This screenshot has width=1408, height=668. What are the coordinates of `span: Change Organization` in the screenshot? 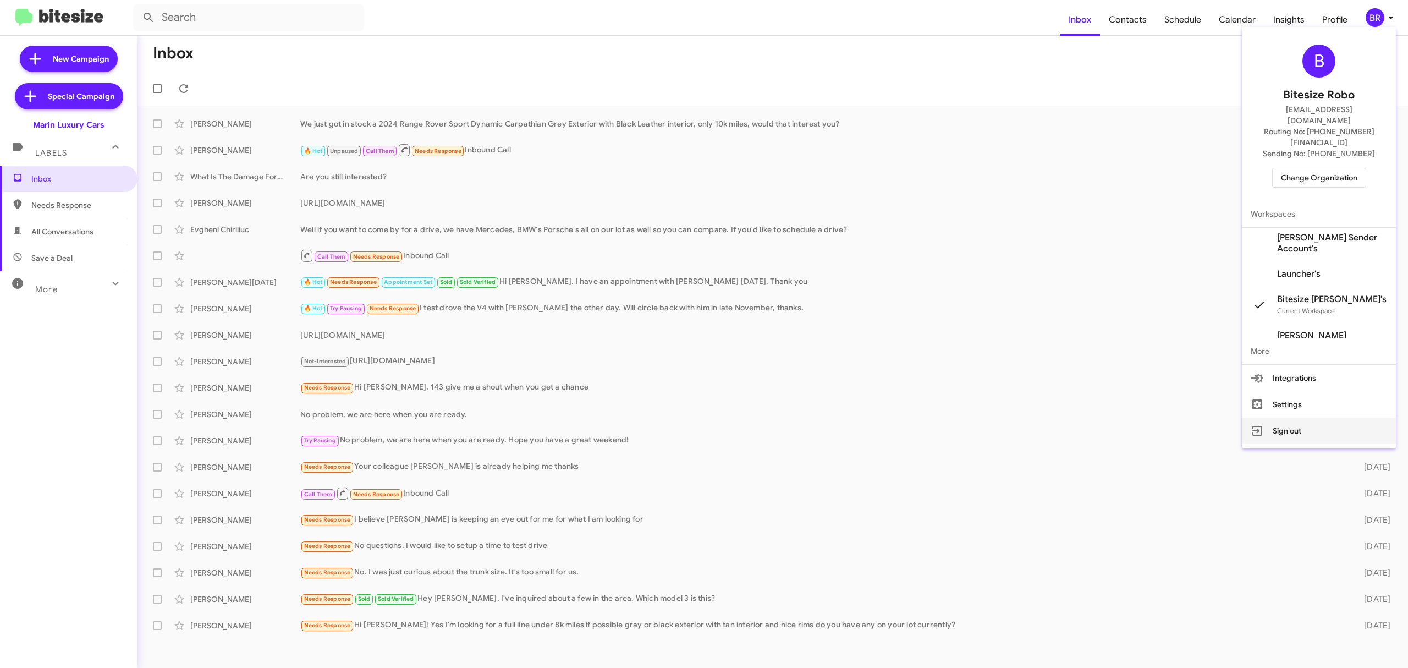 It's located at (1319, 178).